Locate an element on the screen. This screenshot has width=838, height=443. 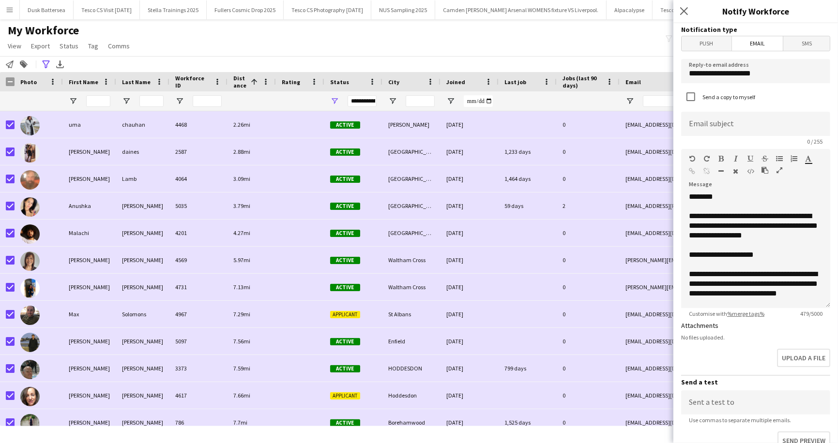
img: uma chauhan is located at coordinates (30, 126).